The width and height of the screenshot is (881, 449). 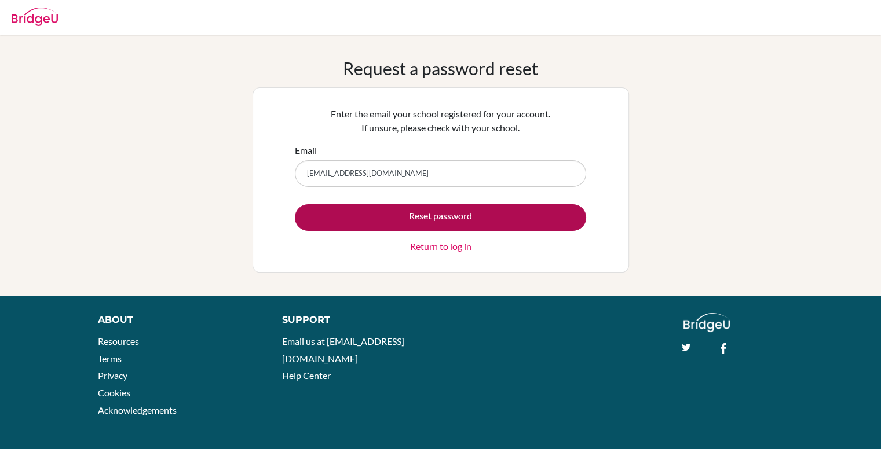 I want to click on img: Bridge-U, so click(x=35, y=17).